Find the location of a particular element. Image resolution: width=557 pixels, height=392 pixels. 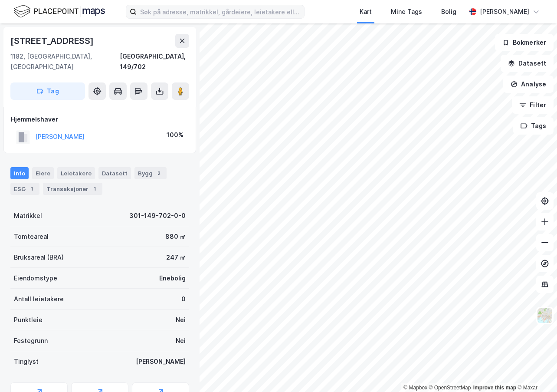

div: 880 ㎡ is located at coordinates (175, 236).